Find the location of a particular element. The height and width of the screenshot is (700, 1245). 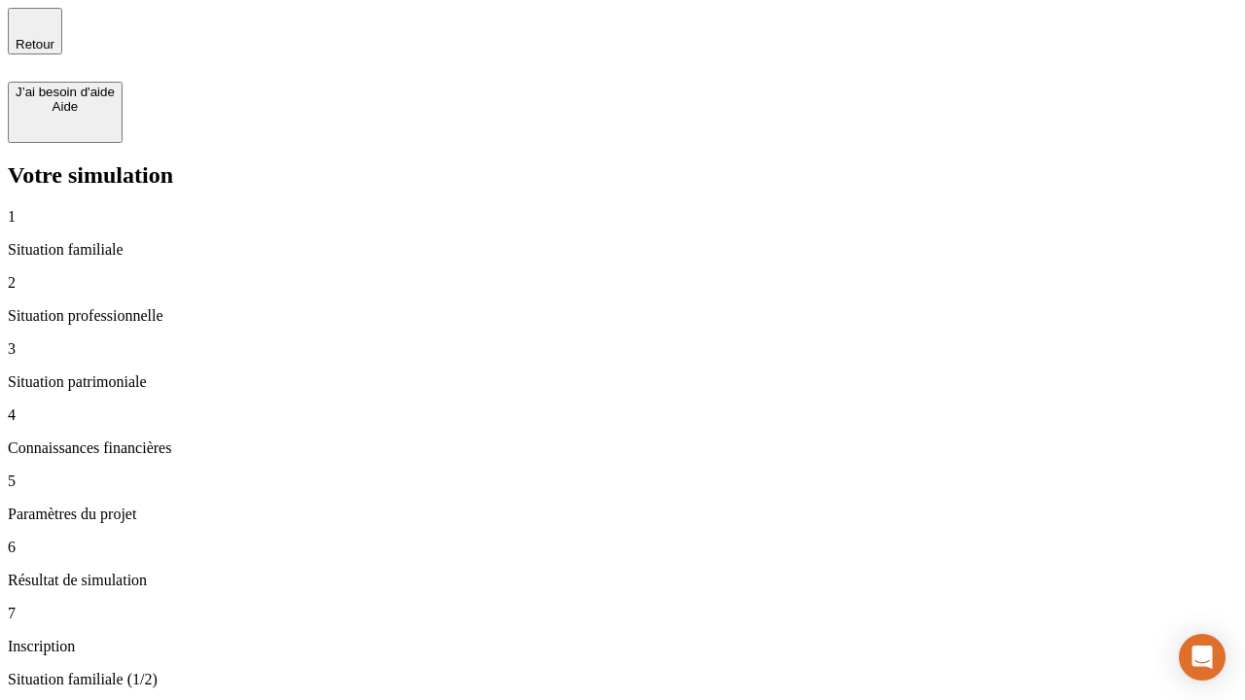

button: Retour is located at coordinates (35, 31).